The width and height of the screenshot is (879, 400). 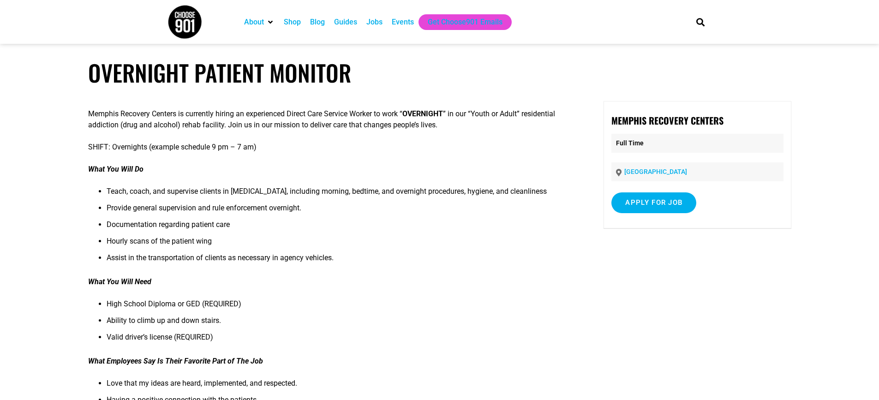 I want to click on em: What You Will Do, so click(x=116, y=169).